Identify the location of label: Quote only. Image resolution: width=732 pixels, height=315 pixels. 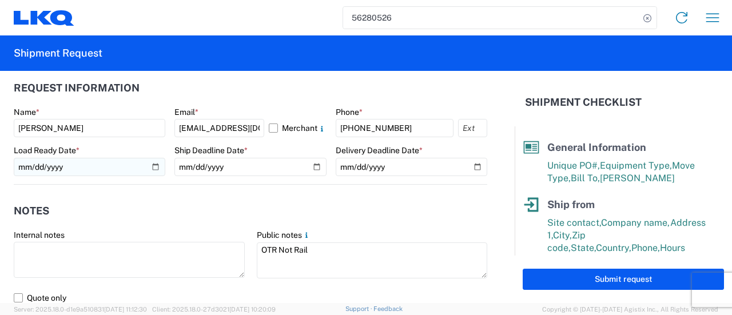
(250, 298).